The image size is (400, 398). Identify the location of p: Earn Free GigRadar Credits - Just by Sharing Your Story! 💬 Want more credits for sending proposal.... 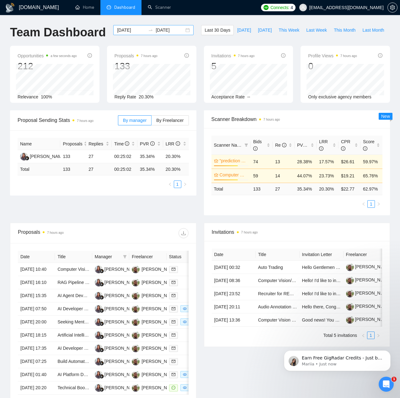
(68, 21).